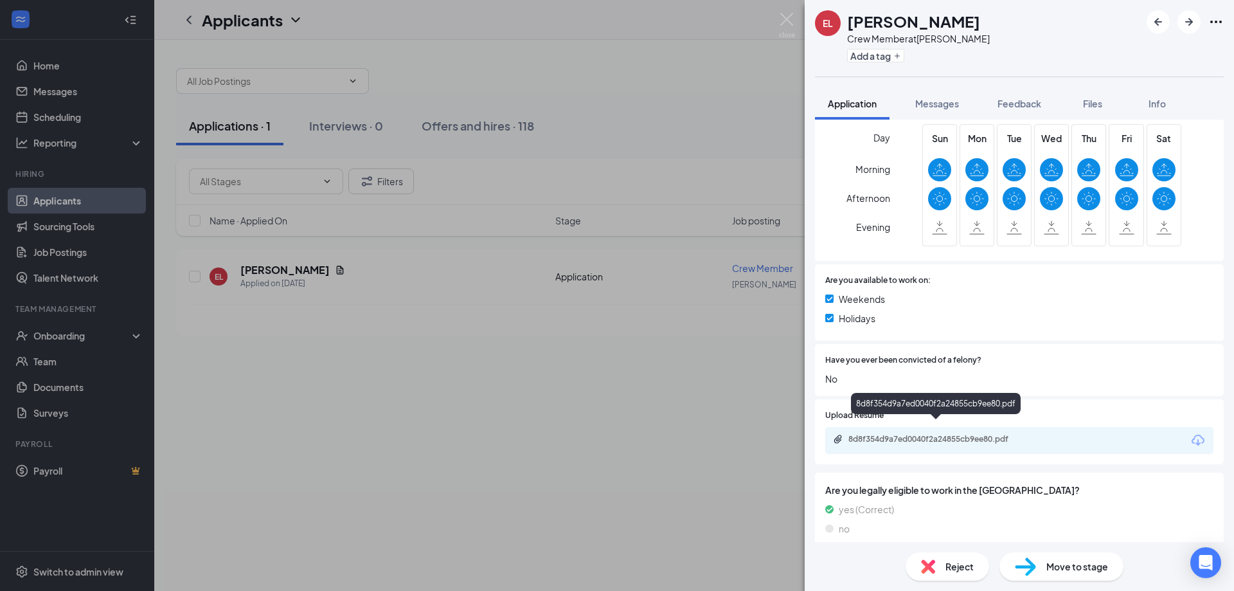 Image resolution: width=1234 pixels, height=591 pixels. I want to click on span: No, so click(1020, 379).